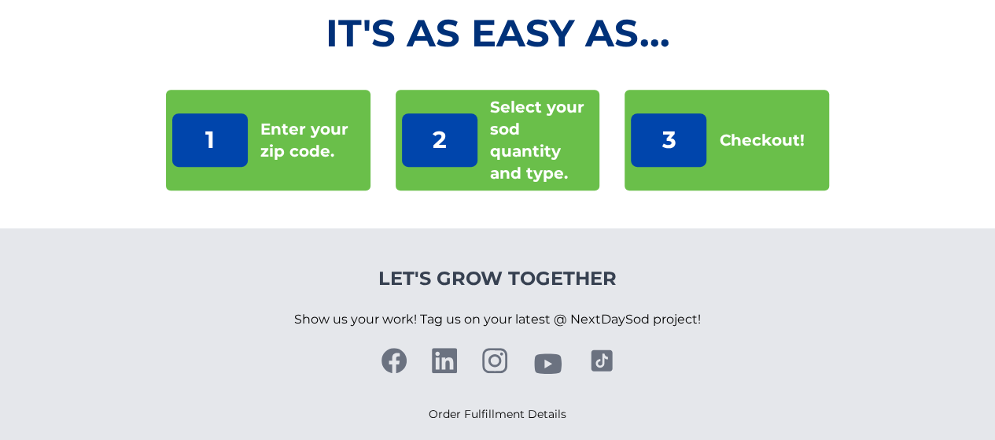 This screenshot has height=440, width=995. Describe the element at coordinates (440, 140) in the screenshot. I see `p: 2` at that location.